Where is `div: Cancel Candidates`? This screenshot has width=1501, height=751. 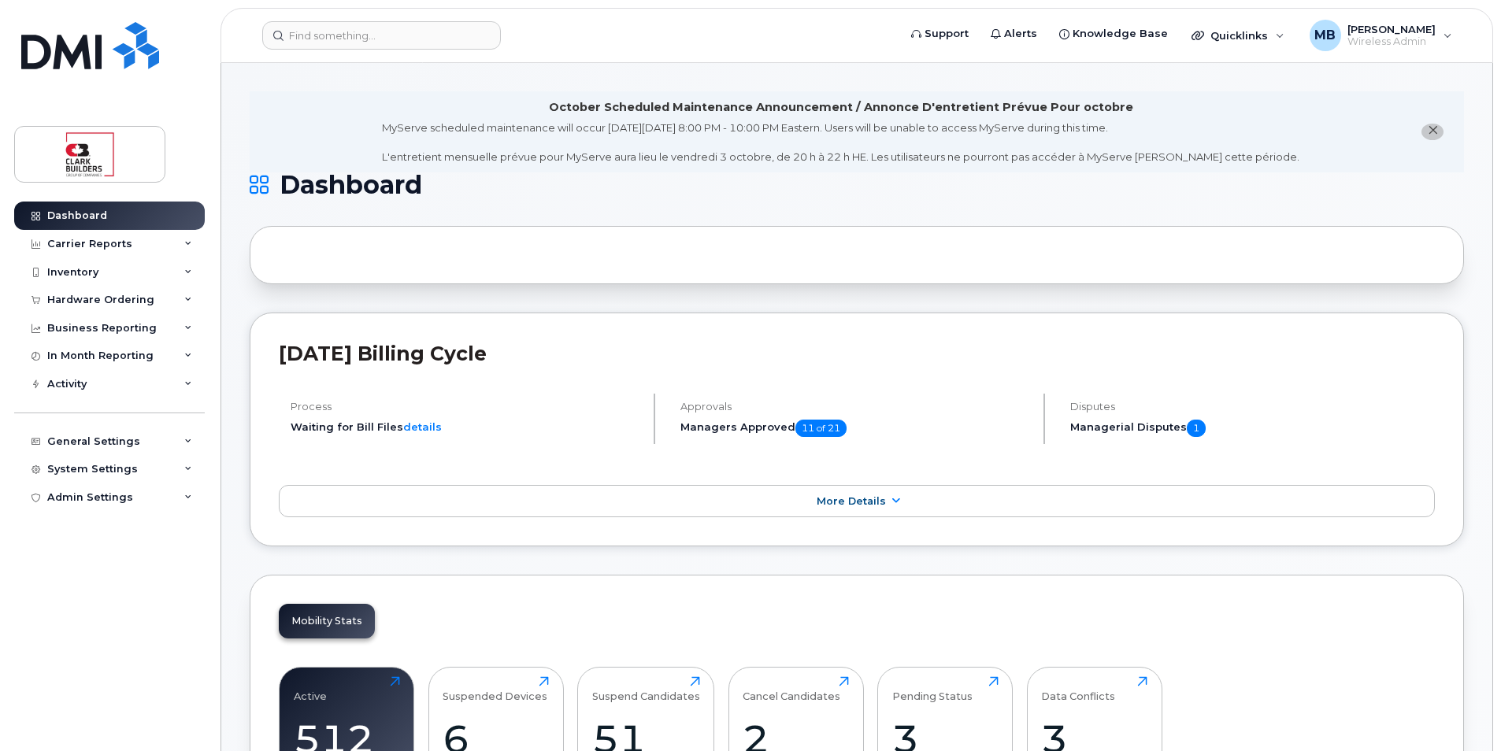
div: Cancel Candidates is located at coordinates (792, 689).